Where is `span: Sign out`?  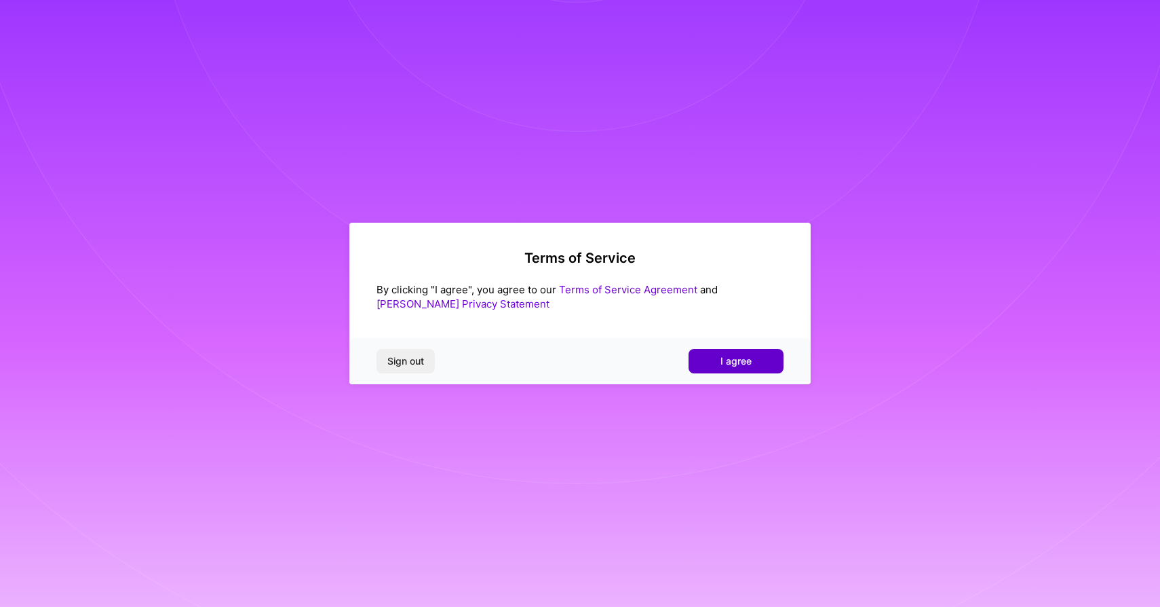
span: Sign out is located at coordinates (406, 361).